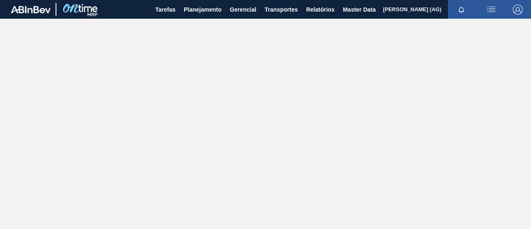 The height and width of the screenshot is (229, 531). What do you see at coordinates (243, 10) in the screenshot?
I see `span: Gerencial` at bounding box center [243, 10].